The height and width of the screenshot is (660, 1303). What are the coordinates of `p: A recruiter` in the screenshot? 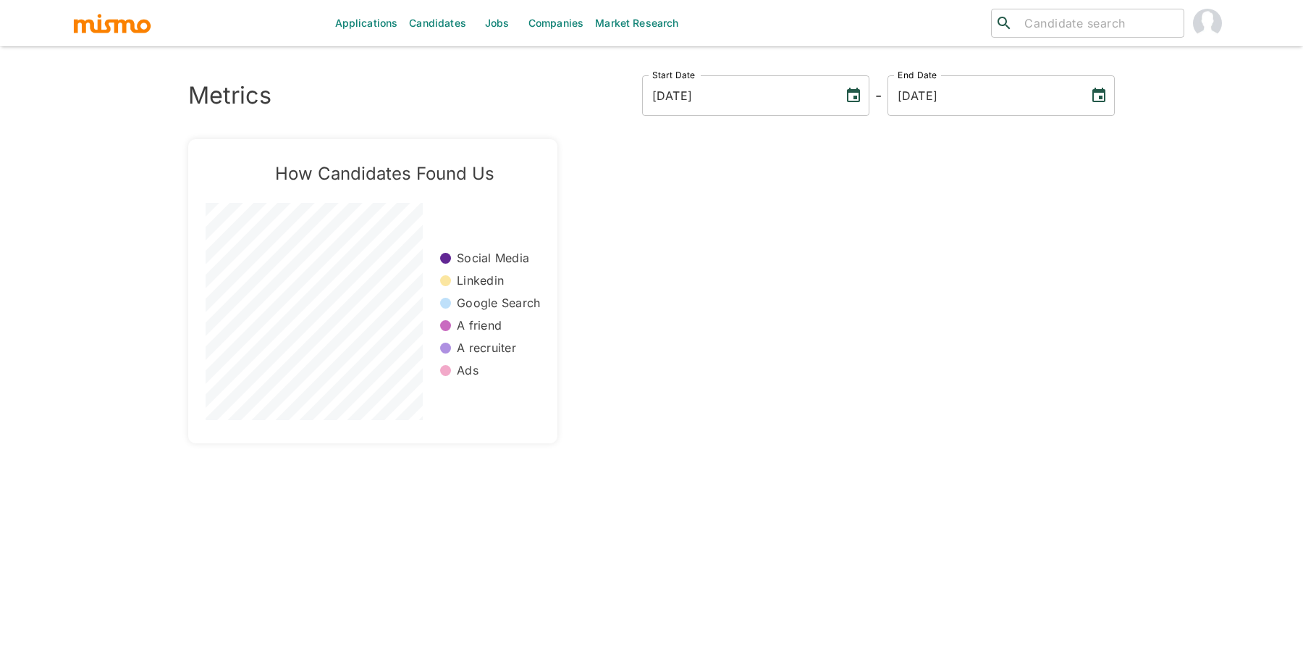 It's located at (487, 348).